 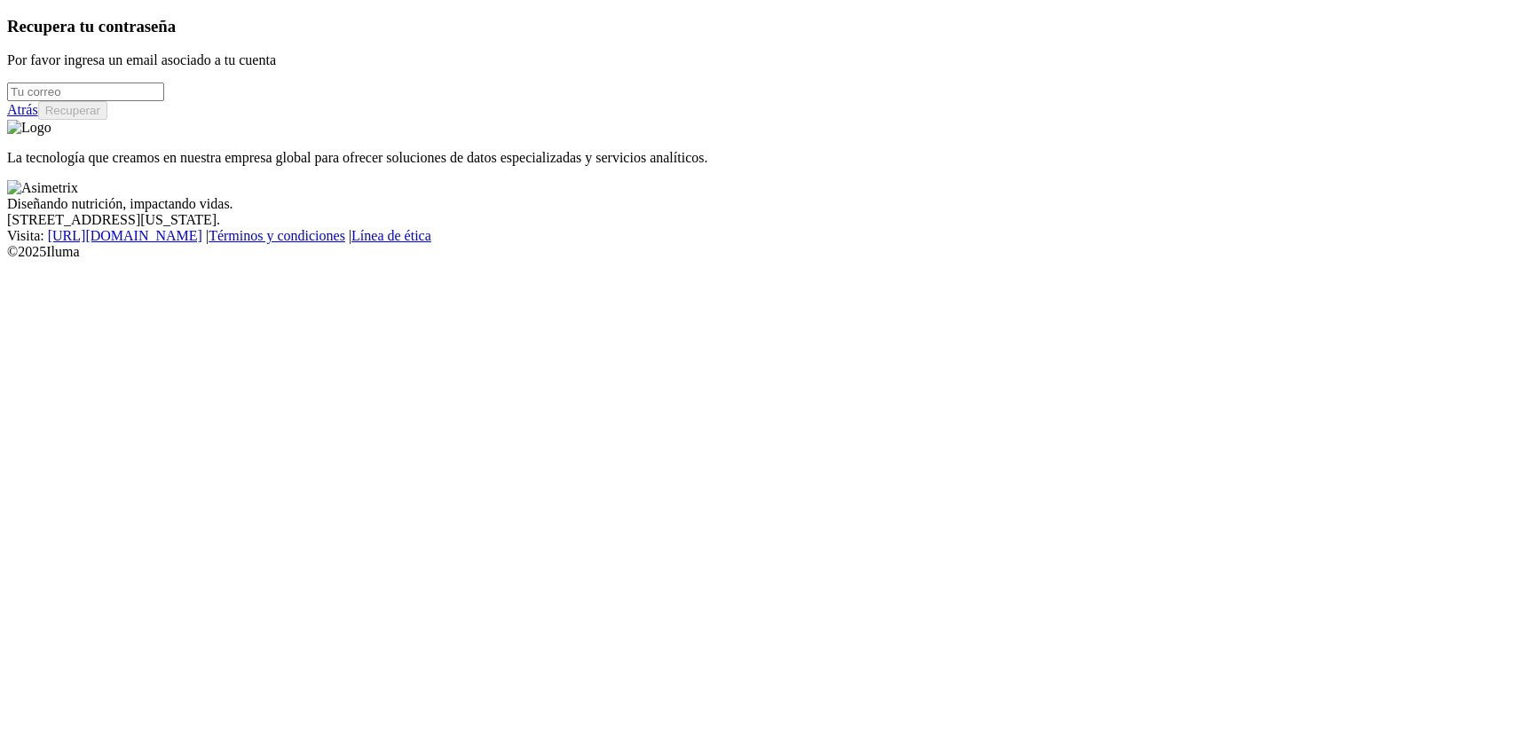 What do you see at coordinates (757, 252) in the screenshot?
I see `div: © 2025 Iluma` at bounding box center [757, 252].